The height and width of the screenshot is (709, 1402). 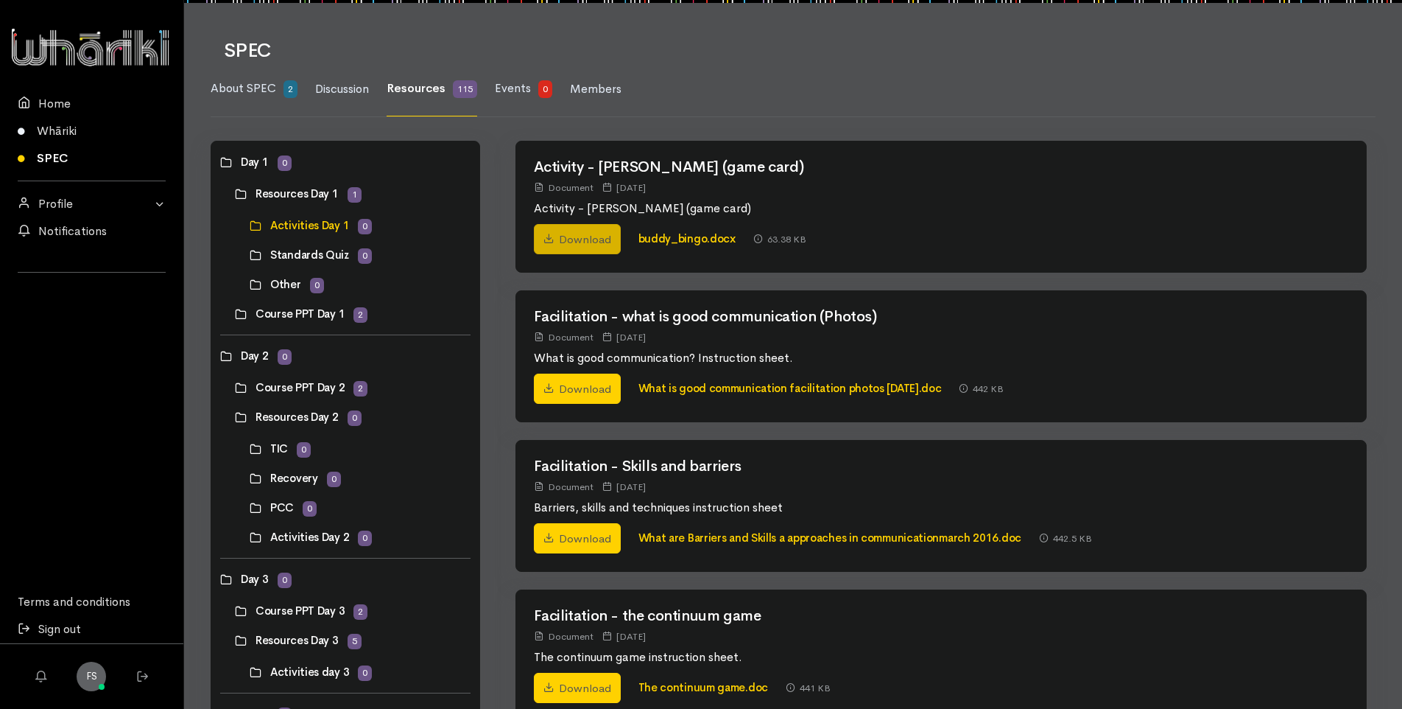 I want to click on span: About SPEC, so click(x=243, y=88).